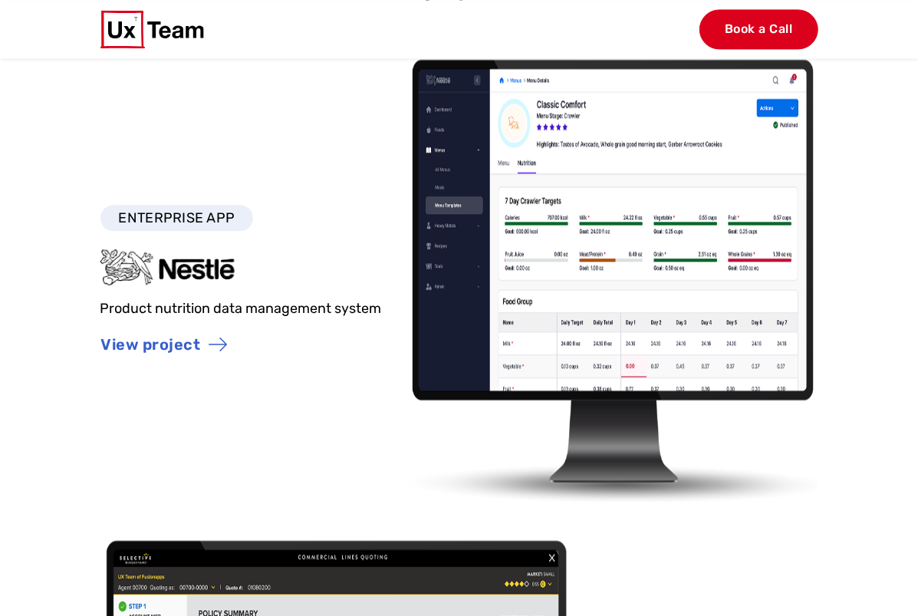 The height and width of the screenshot is (616, 918). Describe the element at coordinates (758, 29) in the screenshot. I see `a: Book a Call` at that location.